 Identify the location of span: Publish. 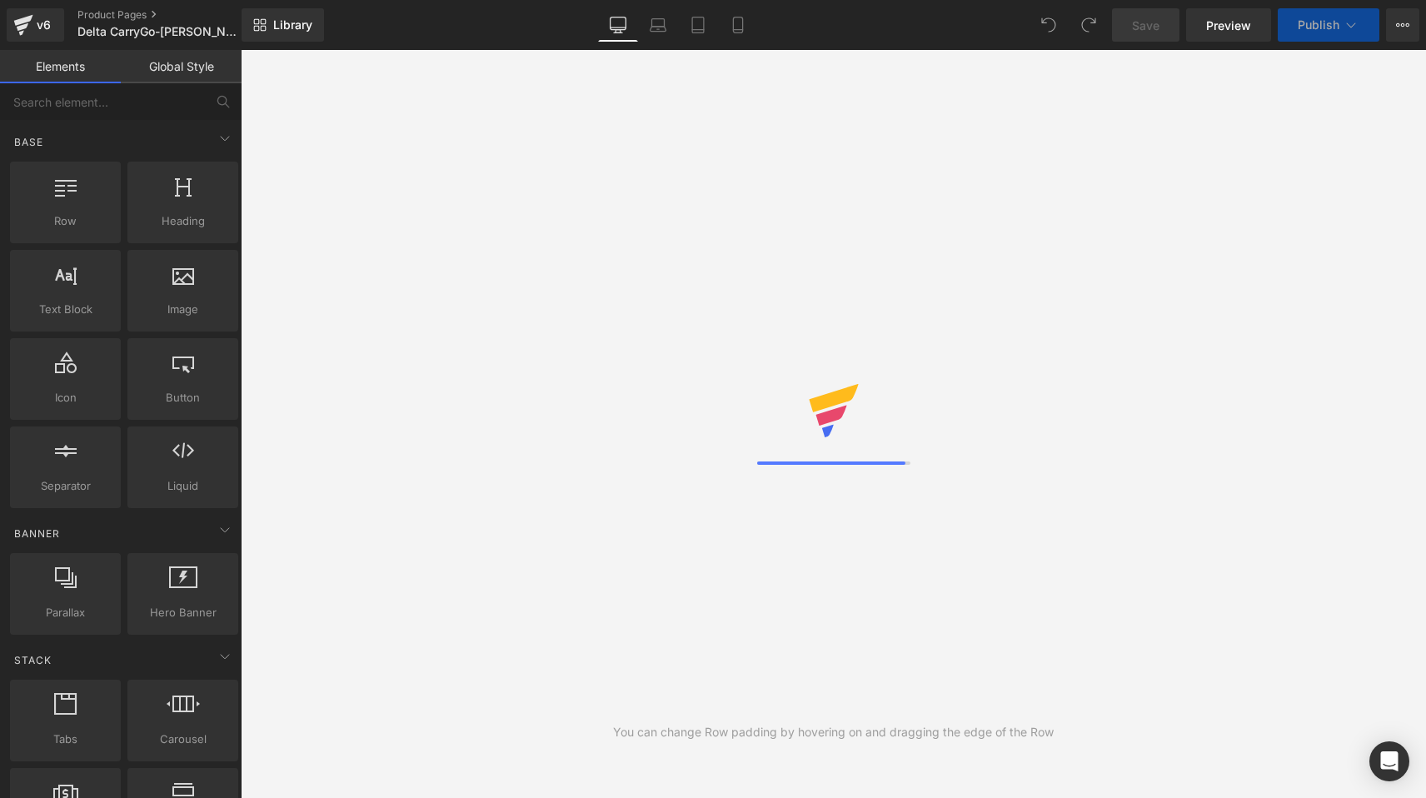
(1318, 25).